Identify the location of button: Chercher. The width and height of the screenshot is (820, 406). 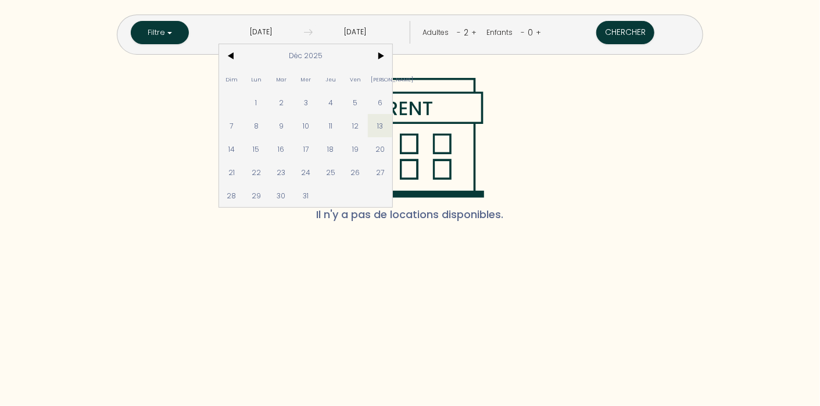
(625, 33).